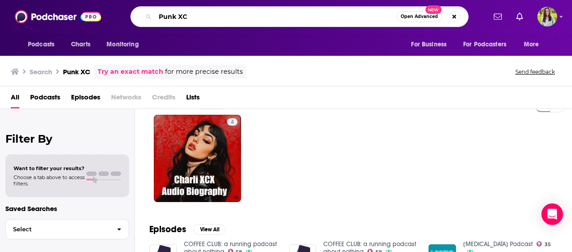 Image resolution: width=572 pixels, height=252 pixels. I want to click on input: Search podcasts, credits, & more..., so click(276, 17).